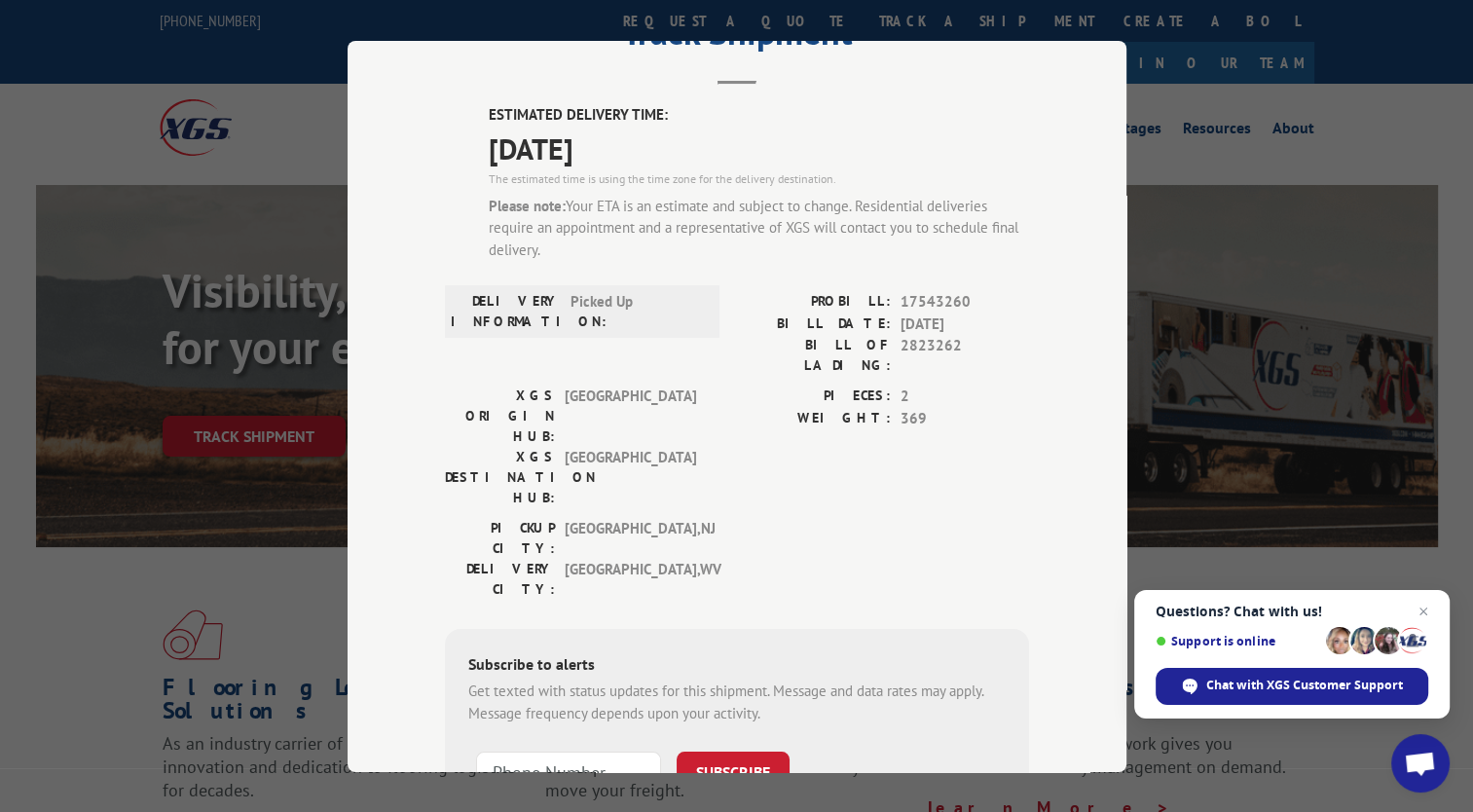 This screenshot has height=812, width=1473. What do you see at coordinates (759, 115) in the screenshot?
I see `label: ESTIMATED DELIVERY TIME:` at bounding box center [759, 115].